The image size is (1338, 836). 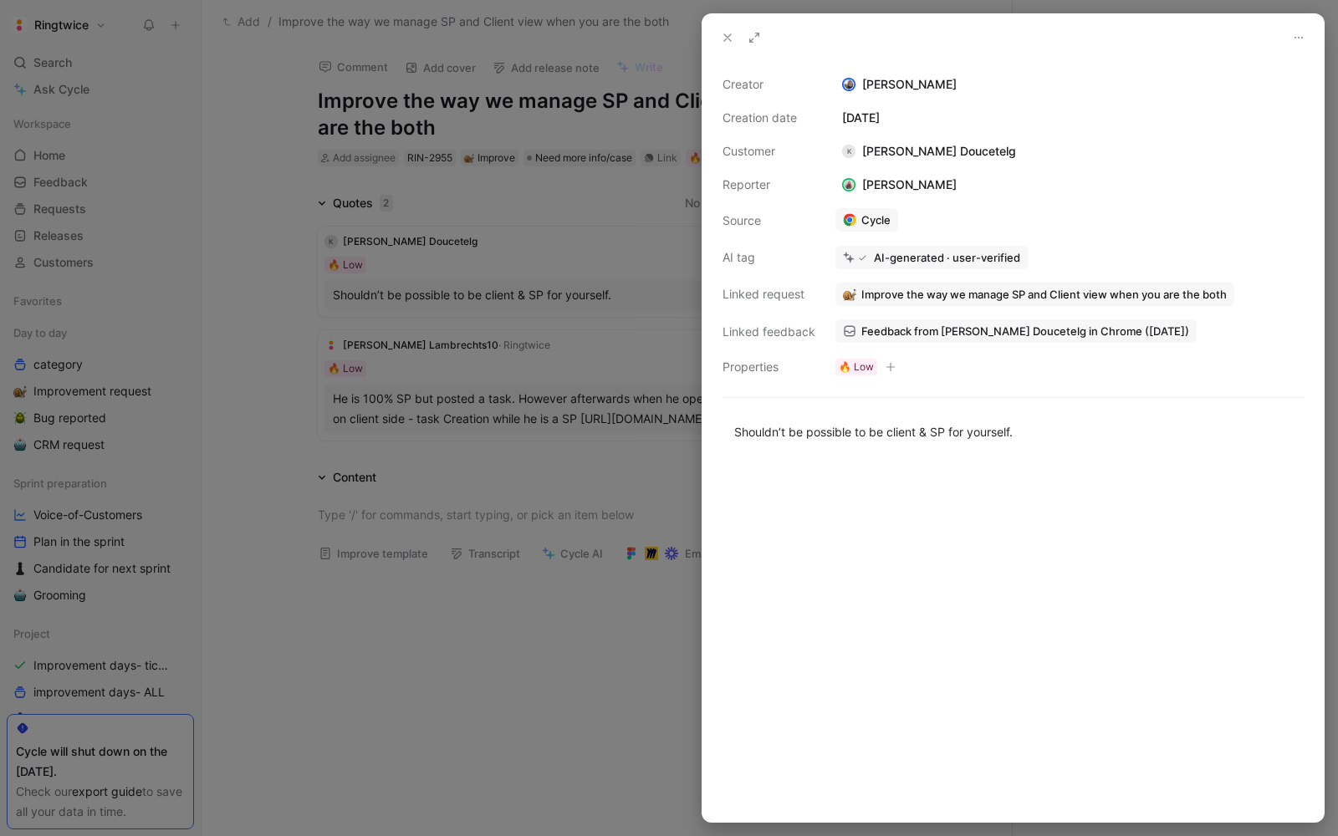 What do you see at coordinates (1012, 431) in the screenshot?
I see `div: Shouldn’t be possible to be client & SP for yourself.` at bounding box center [1012, 431].